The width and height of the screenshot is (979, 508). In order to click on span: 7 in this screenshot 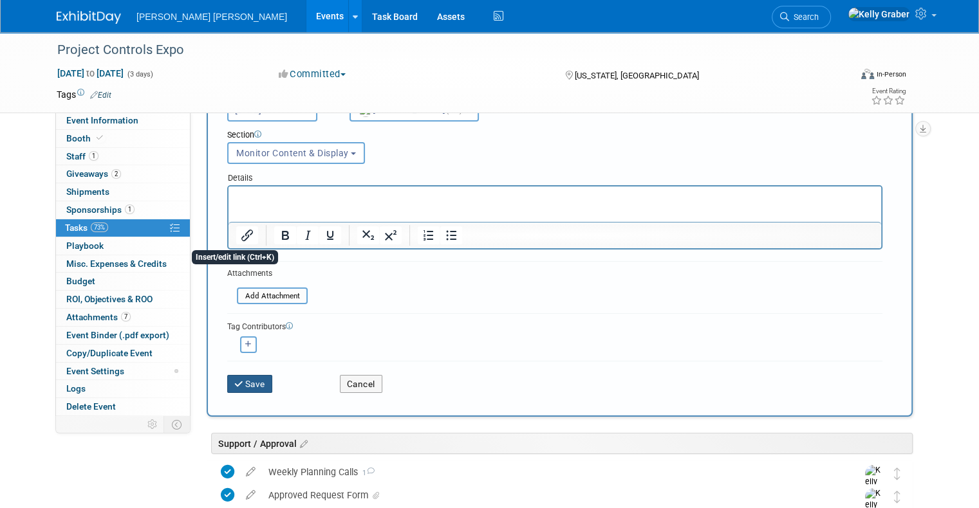, I will do `click(125, 317)`.